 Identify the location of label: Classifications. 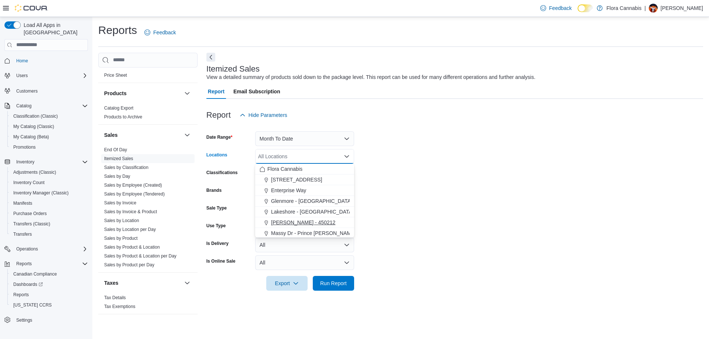
(222, 173).